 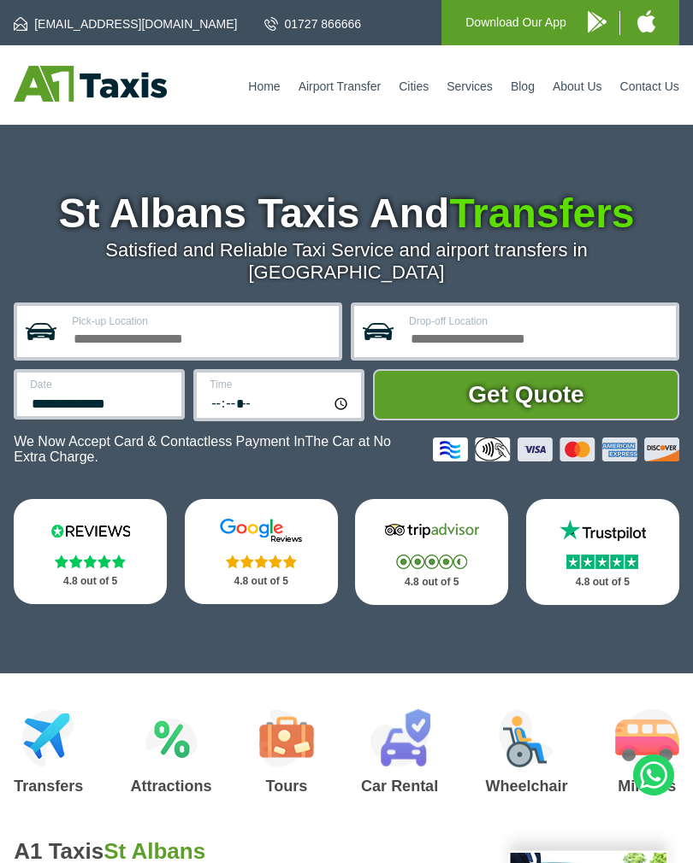 What do you see at coordinates (90, 551) in the screenshot?
I see `a: Reviews.io Stars 4.8 out of 5` at bounding box center [90, 551].